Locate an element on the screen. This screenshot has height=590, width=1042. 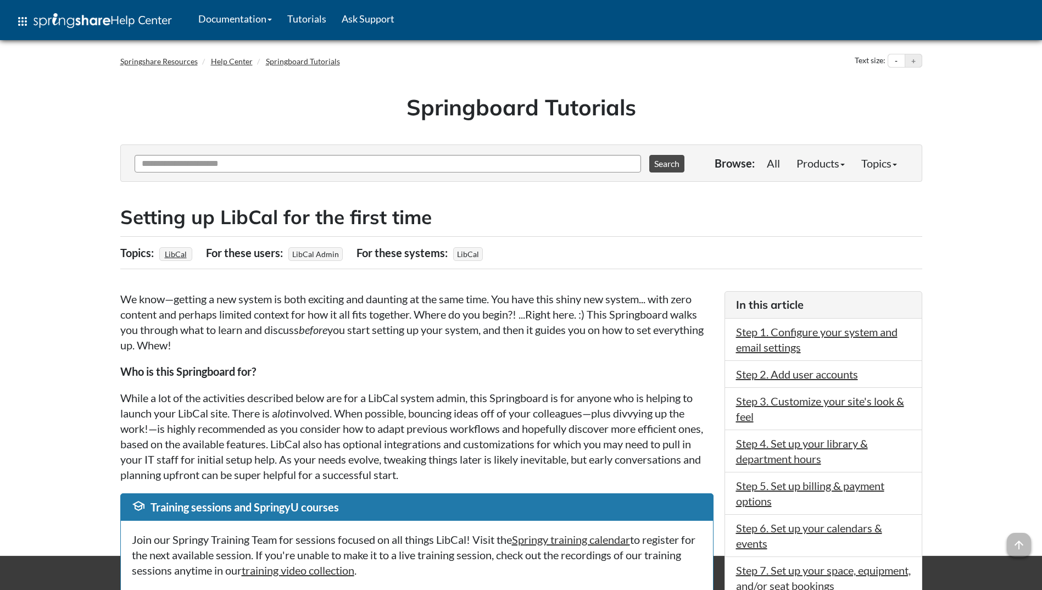
a: LibCal is located at coordinates (176, 254).